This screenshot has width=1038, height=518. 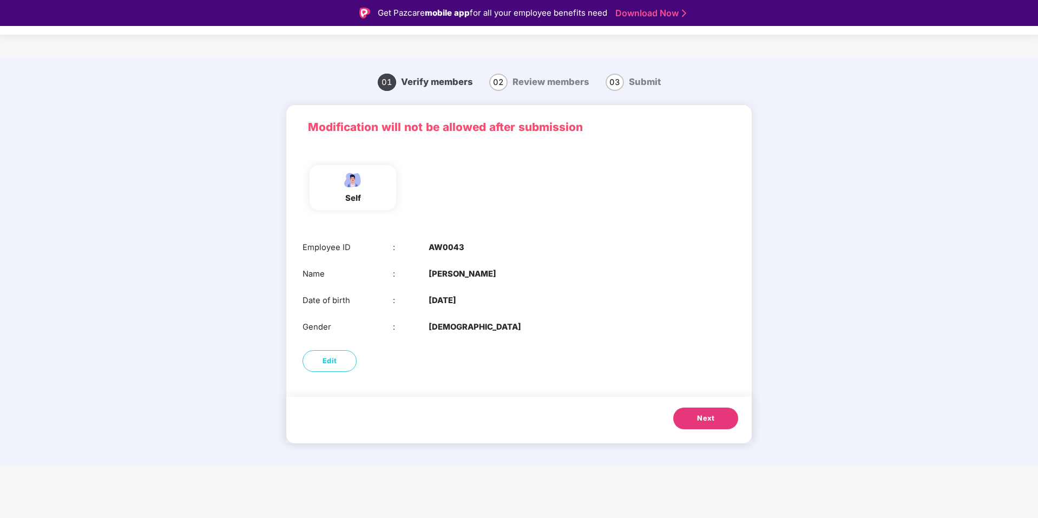 I want to click on img: svg+xml;base64,PHN2ZyBpZD0iRW1wbG95ZWVfbWFsZSIgeG1sbnM9Imh0dHA6Ly93d3cudzMub3JnLzIwMDAvc3ZnIiB3aW..., so click(x=353, y=180).